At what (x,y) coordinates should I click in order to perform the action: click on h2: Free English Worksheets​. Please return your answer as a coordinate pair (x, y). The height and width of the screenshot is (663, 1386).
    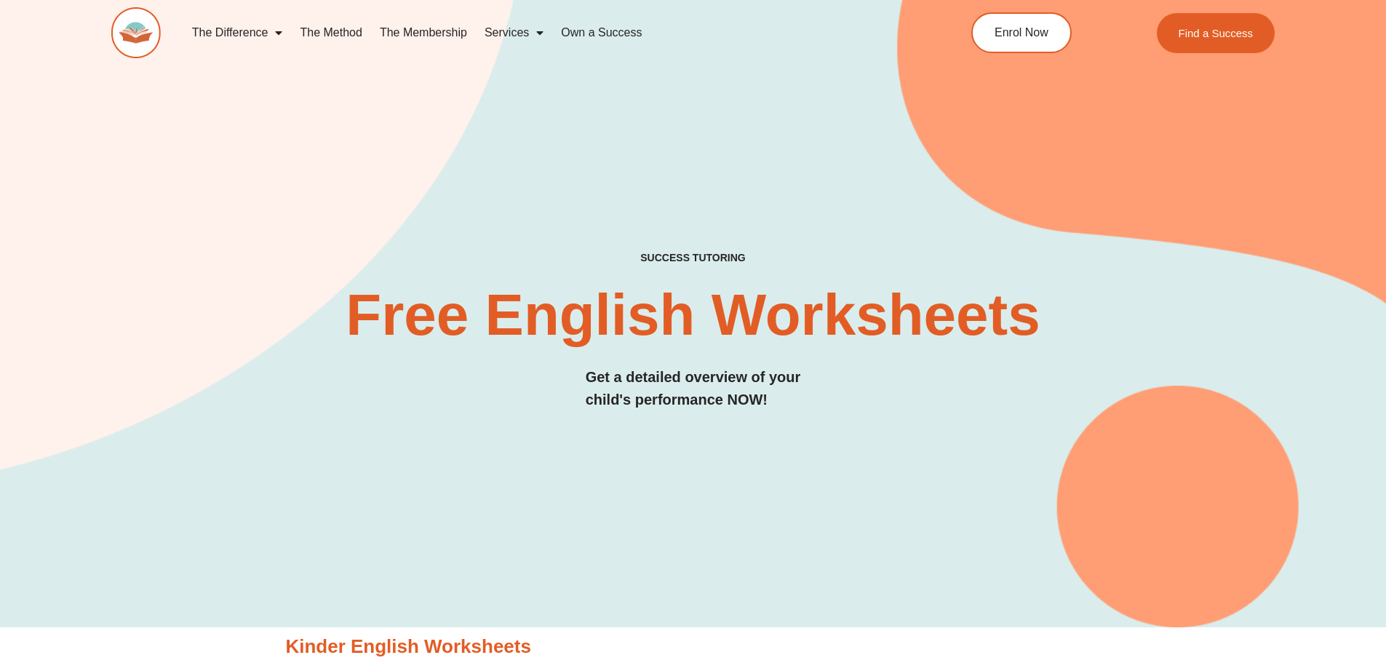
    Looking at the image, I should click on (693, 315).